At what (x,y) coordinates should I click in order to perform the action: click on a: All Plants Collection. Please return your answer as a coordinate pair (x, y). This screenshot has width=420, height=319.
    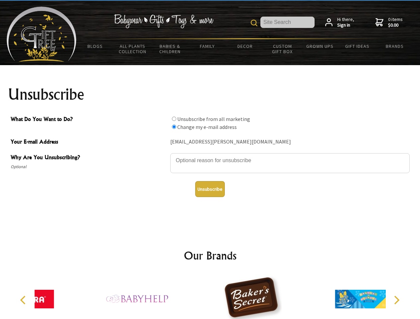
    Looking at the image, I should click on (133, 49).